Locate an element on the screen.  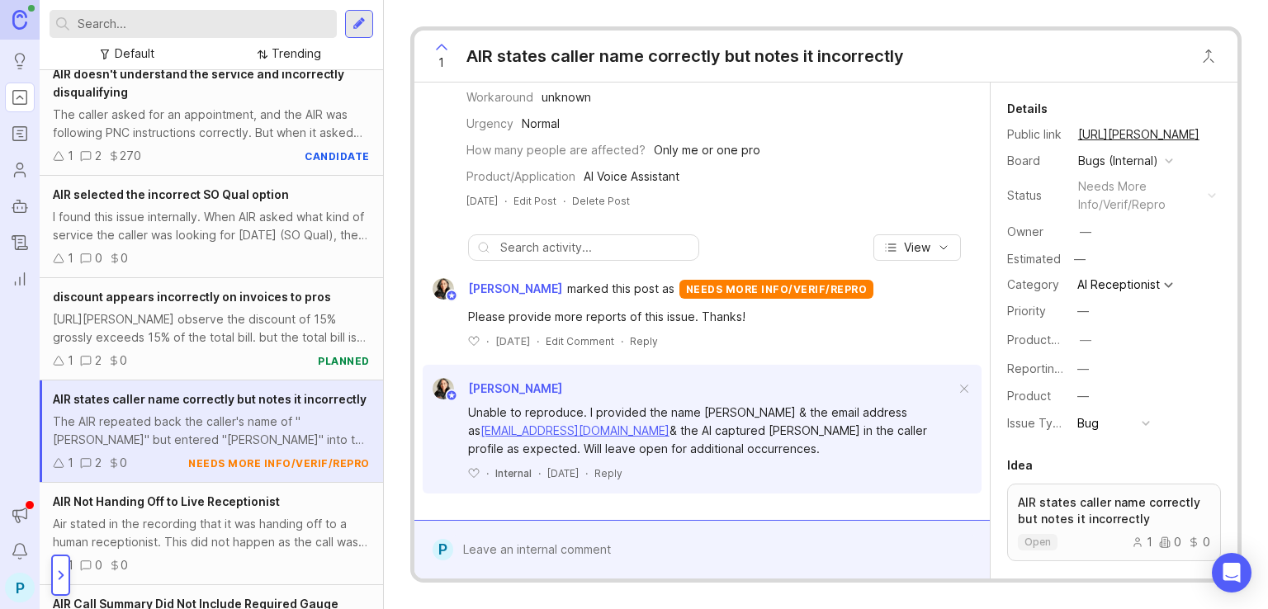
label: Priority is located at coordinates (1026, 310).